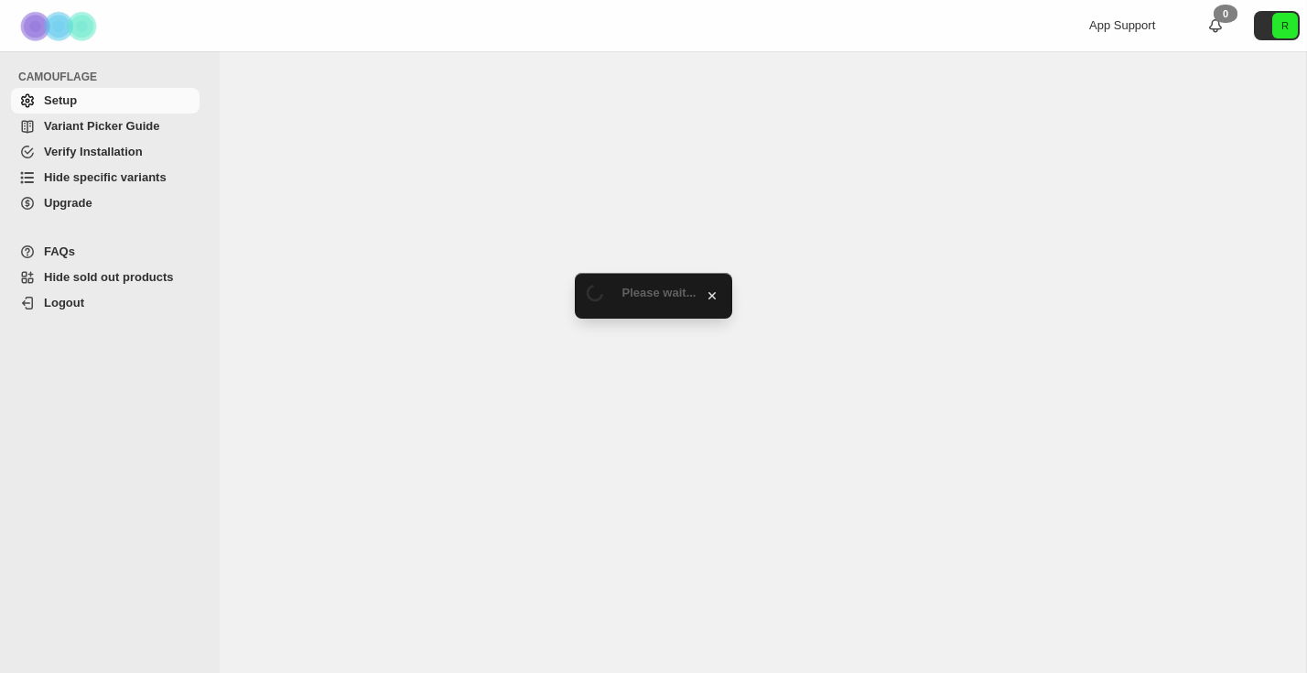 This screenshot has height=673, width=1307. Describe the element at coordinates (105, 101) in the screenshot. I see `a: Setup` at that location.